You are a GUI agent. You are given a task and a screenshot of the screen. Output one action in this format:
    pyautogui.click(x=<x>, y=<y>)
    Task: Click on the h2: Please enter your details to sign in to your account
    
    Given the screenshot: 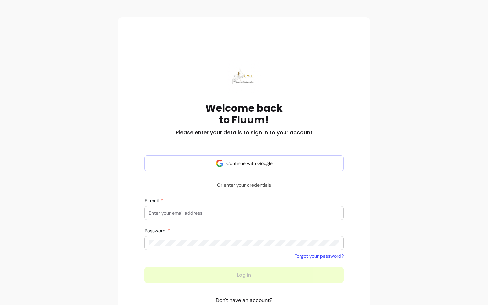 What is the action you would take?
    pyautogui.click(x=244, y=133)
    